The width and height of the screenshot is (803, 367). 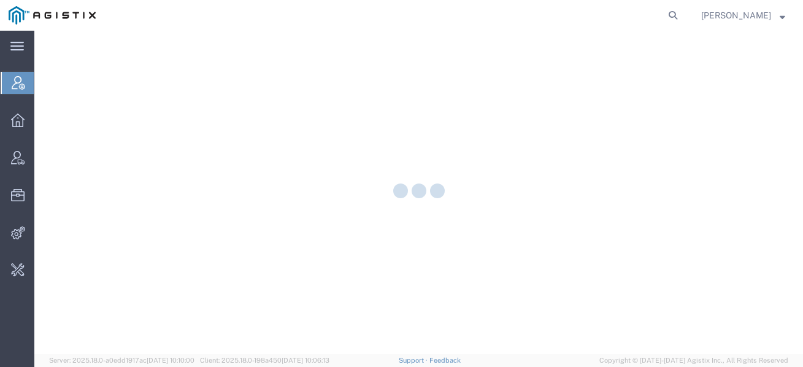 What do you see at coordinates (414, 360) in the screenshot?
I see `a: Support` at bounding box center [414, 360].